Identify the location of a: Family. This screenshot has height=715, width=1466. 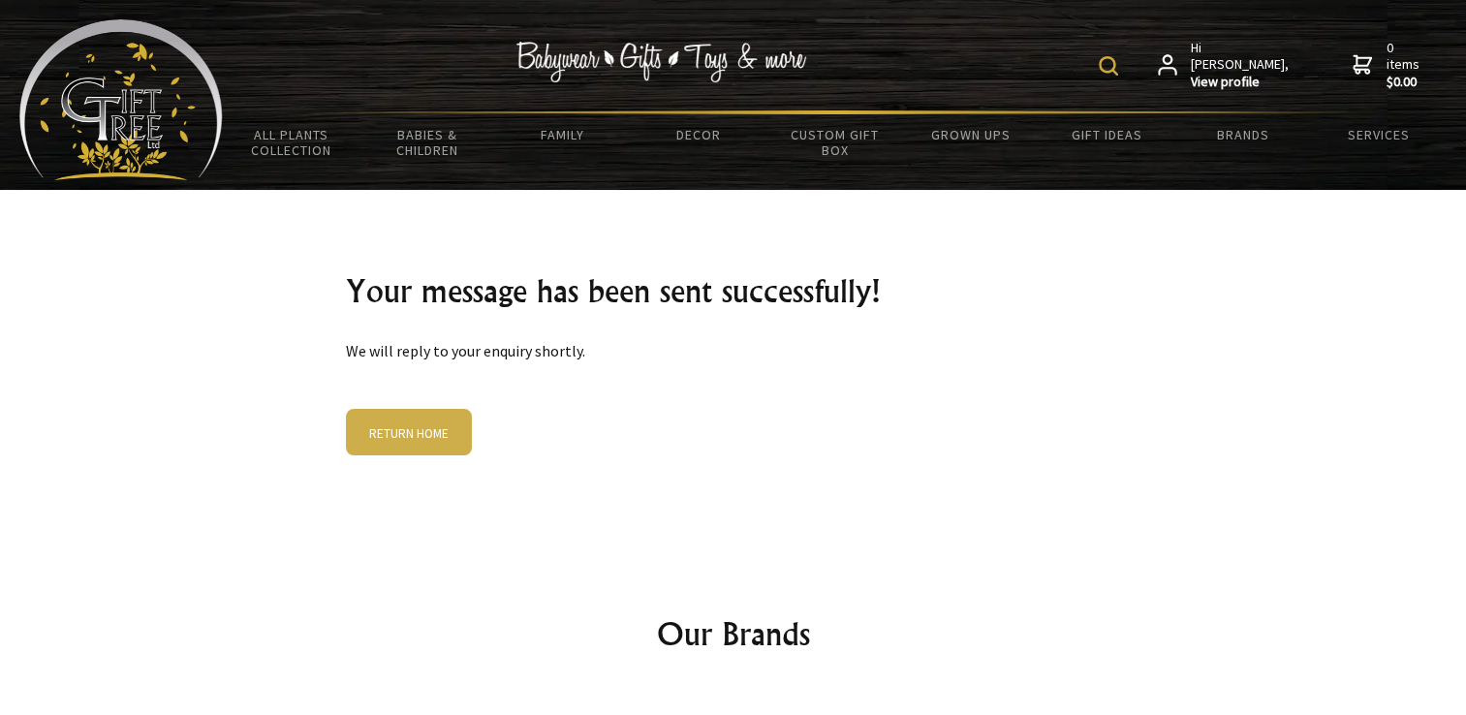
(563, 135).